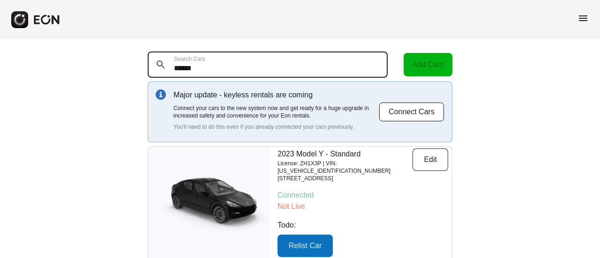 The image size is (600, 258). What do you see at coordinates (363, 195) in the screenshot?
I see `p: Connected` at bounding box center [363, 195].